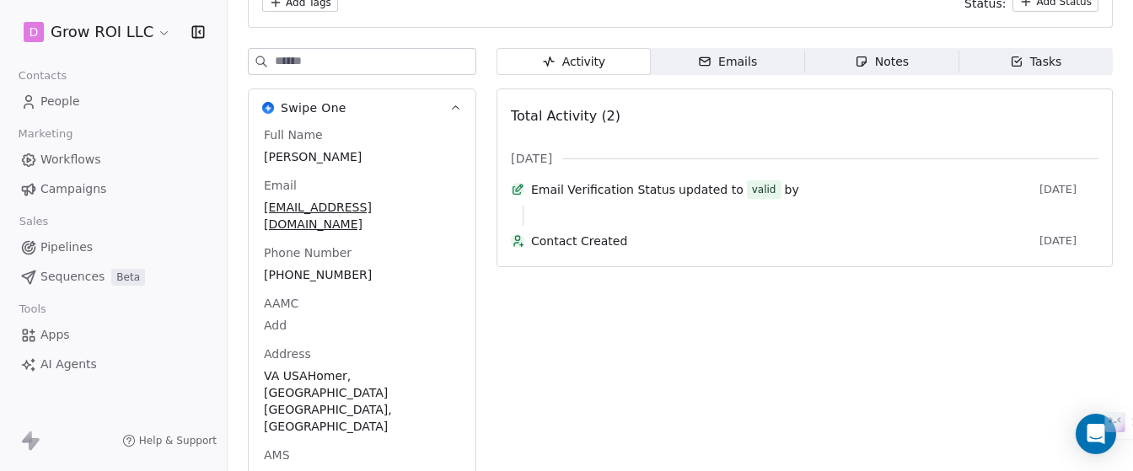 This screenshot has height=471, width=1133. What do you see at coordinates (113, 277) in the screenshot?
I see `a: SequencesBeta` at bounding box center [113, 277].